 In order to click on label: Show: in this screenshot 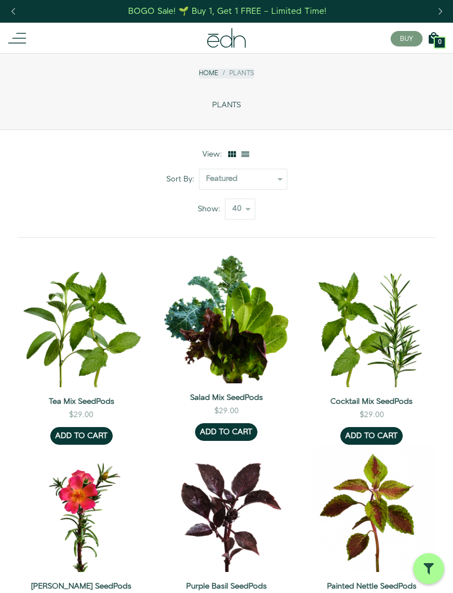, I will do `click(211, 209)`.